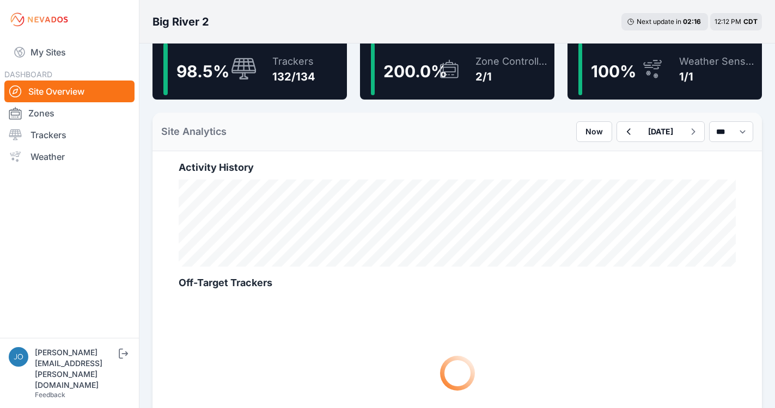 This screenshot has width=775, height=408. I want to click on nav: Breadcrumb, so click(181, 22).